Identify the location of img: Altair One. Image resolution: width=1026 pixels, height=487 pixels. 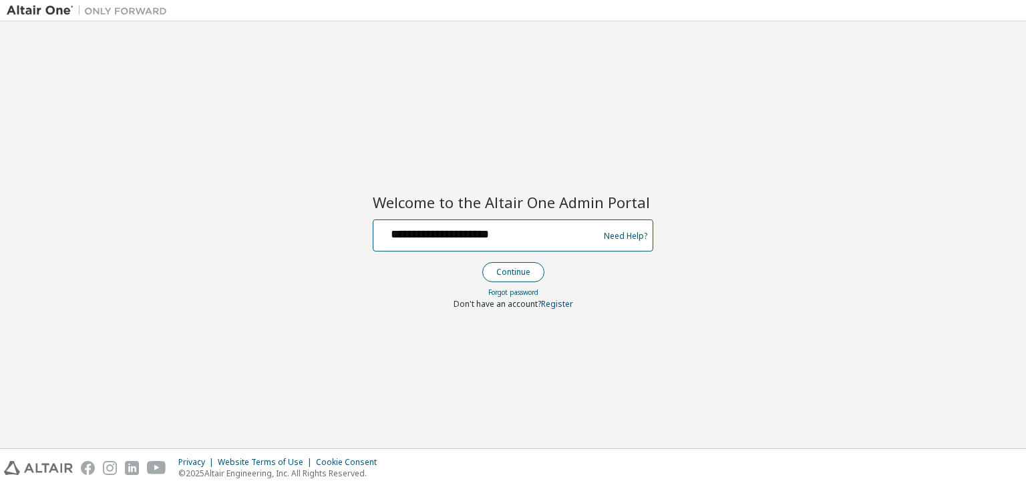
(90, 11).